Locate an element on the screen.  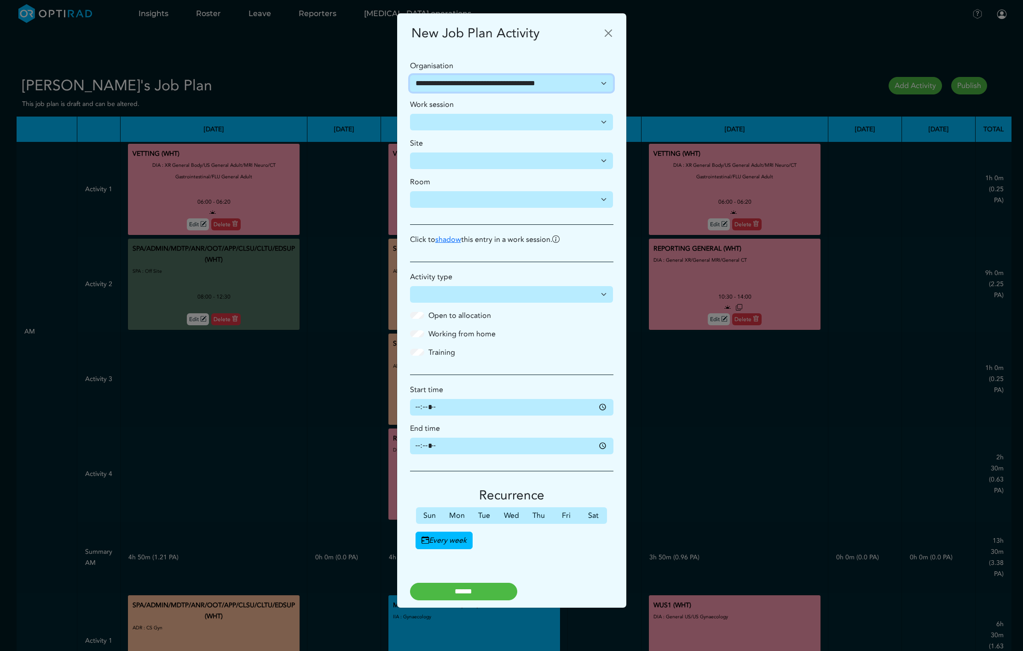
label: Training is located at coordinates (442, 352).